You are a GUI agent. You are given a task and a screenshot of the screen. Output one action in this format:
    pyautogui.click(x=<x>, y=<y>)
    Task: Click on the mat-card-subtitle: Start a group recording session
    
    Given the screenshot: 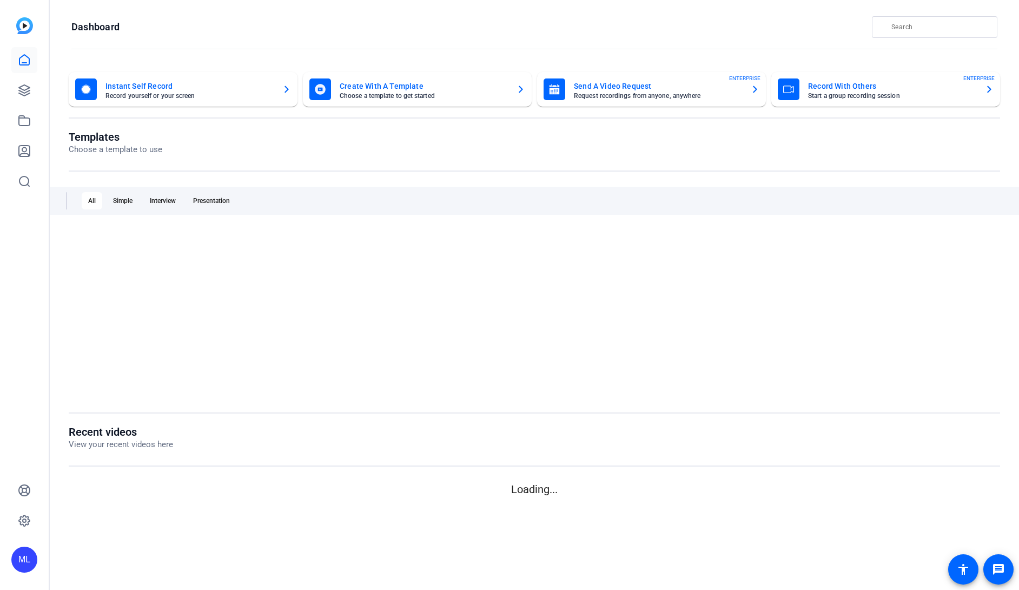 What is the action you would take?
    pyautogui.click(x=892, y=96)
    